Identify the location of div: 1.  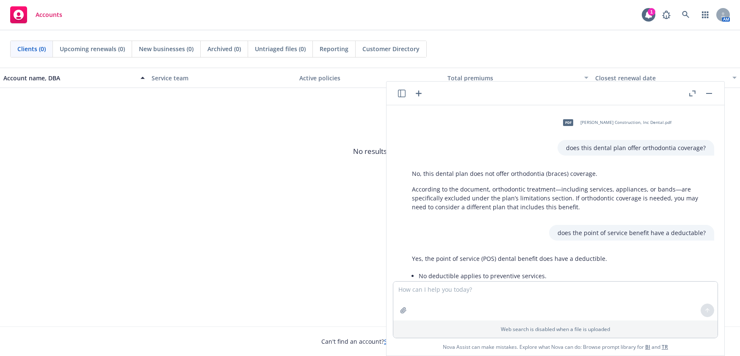
(652, 12).